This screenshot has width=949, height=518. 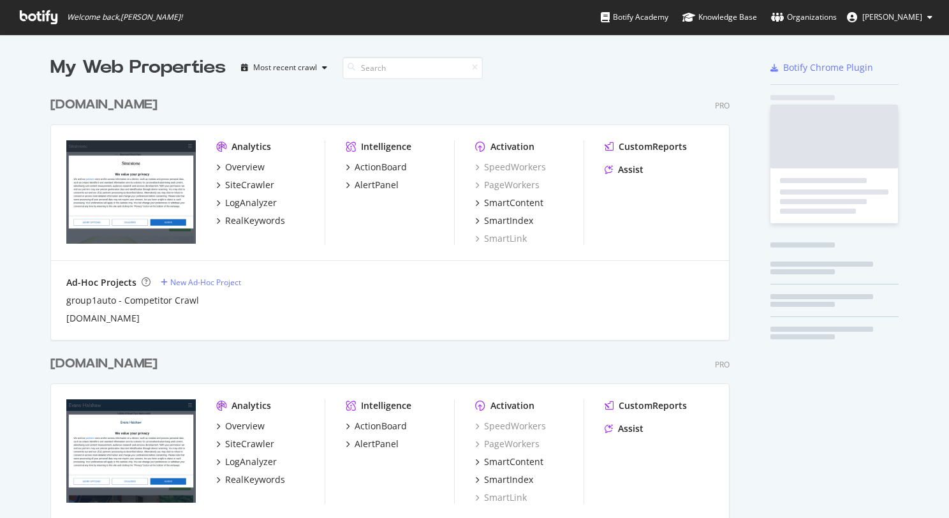 I want to click on div: My Web Properties, so click(x=138, y=68).